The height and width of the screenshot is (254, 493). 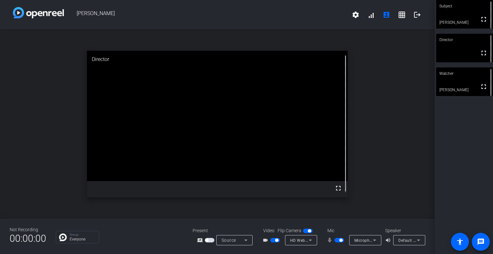 I want to click on mat-icon: accessibility, so click(x=460, y=242).